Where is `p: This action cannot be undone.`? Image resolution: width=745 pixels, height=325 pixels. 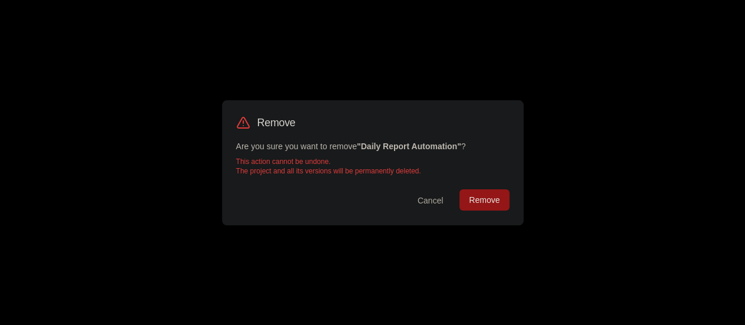
p: This action cannot be undone. is located at coordinates (373, 161).